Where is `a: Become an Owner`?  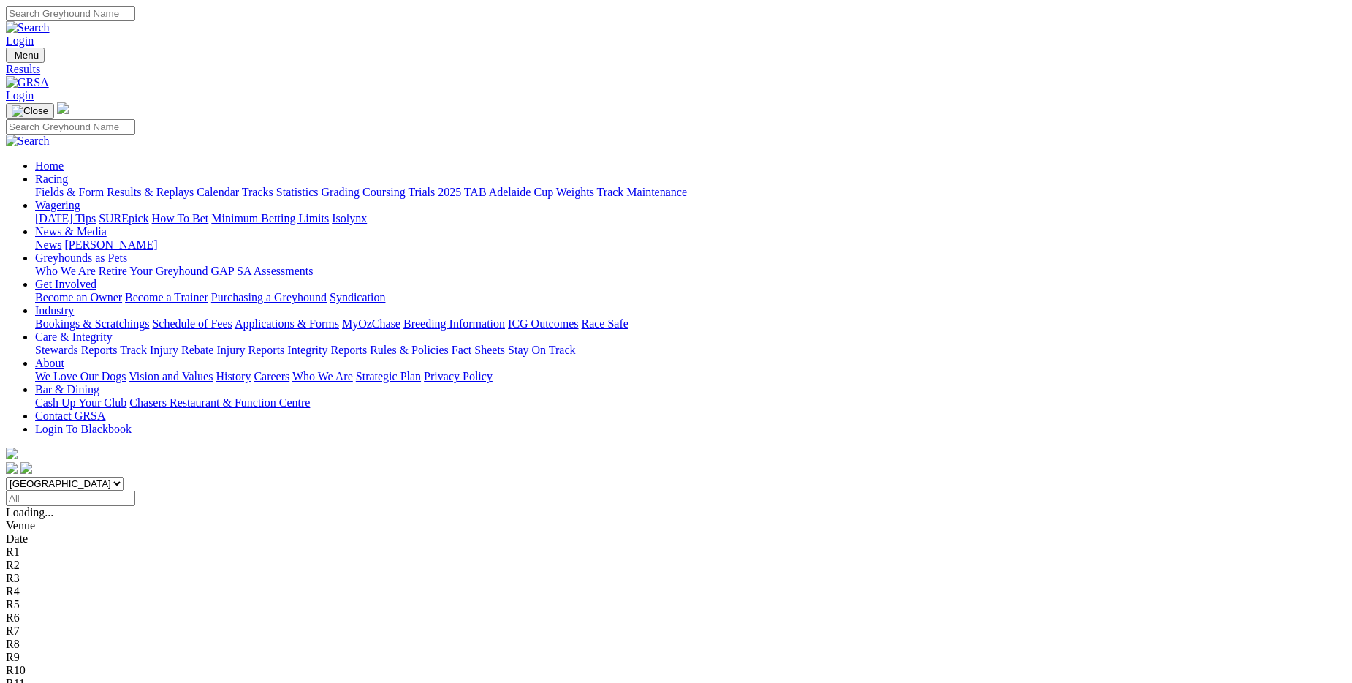 a: Become an Owner is located at coordinates (78, 297).